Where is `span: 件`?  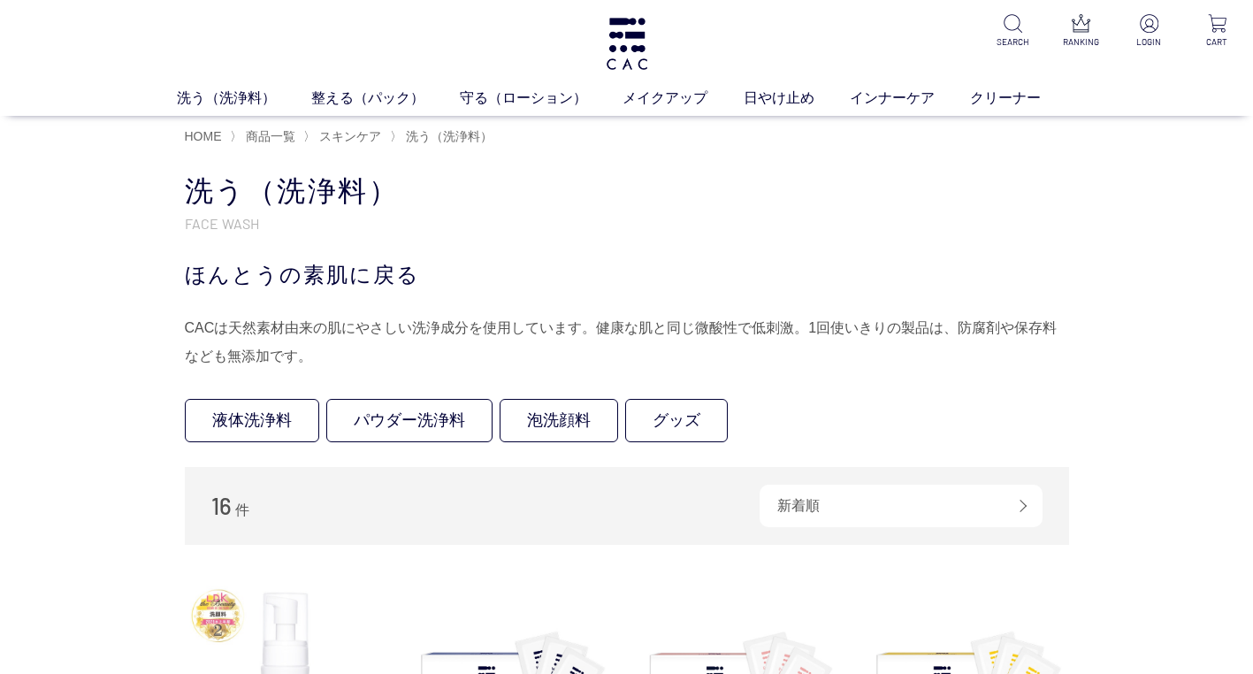 span: 件 is located at coordinates (242, 509).